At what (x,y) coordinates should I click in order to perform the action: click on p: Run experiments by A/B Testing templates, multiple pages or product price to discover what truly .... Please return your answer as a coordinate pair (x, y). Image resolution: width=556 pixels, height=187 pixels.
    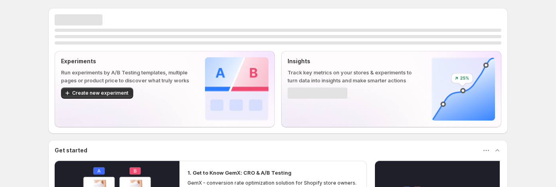
    Looking at the image, I should click on (126, 77).